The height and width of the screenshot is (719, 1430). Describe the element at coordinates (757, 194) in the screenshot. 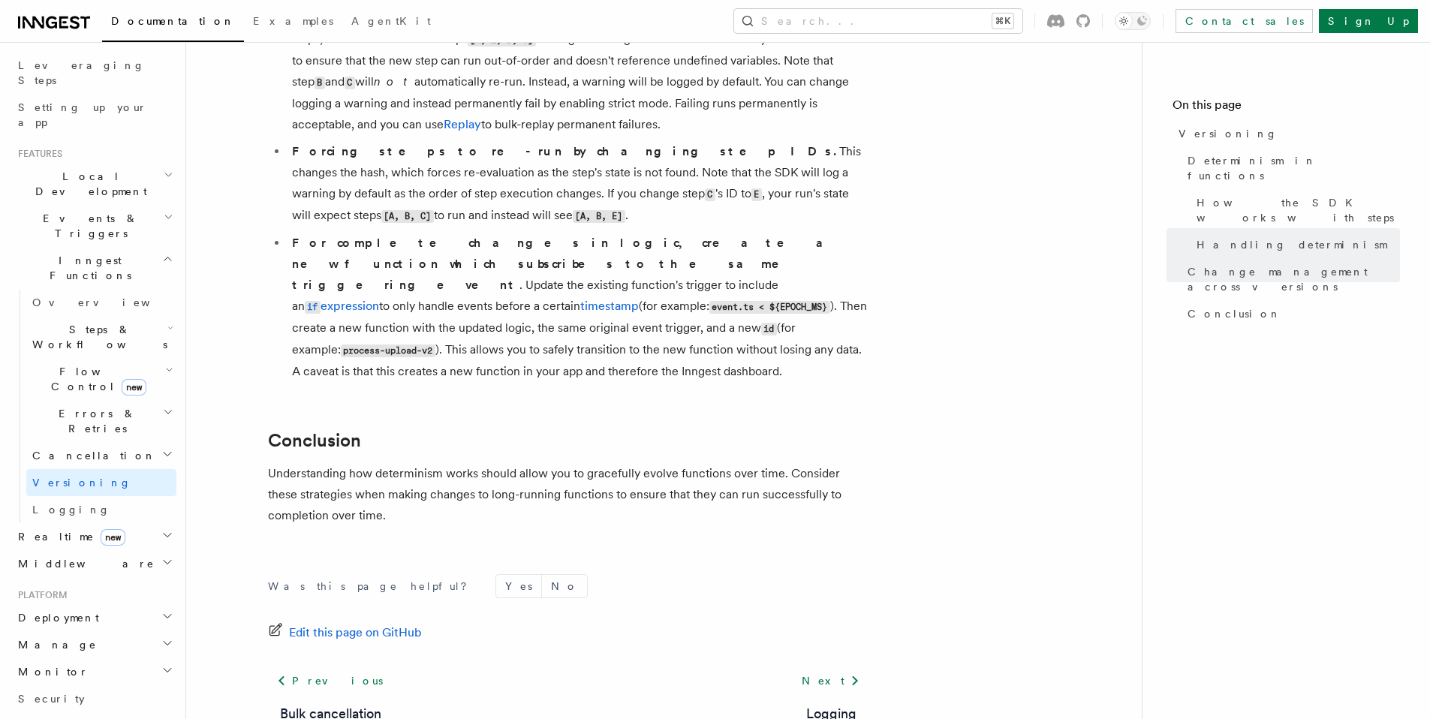

I see `code: E` at that location.